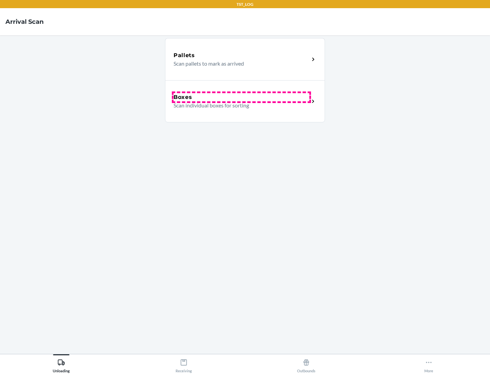  I want to click on div: Unloading, so click(61, 364).